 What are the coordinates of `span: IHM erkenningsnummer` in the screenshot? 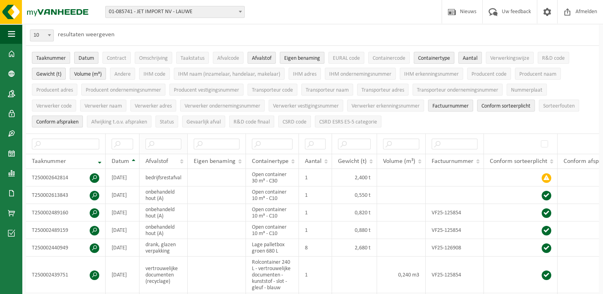 It's located at (431, 74).